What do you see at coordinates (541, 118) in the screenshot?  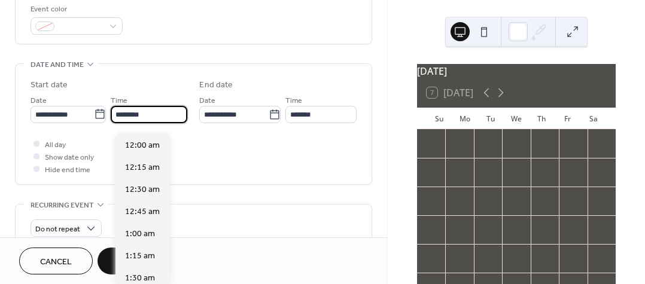 I see `div: Th` at bounding box center [541, 118].